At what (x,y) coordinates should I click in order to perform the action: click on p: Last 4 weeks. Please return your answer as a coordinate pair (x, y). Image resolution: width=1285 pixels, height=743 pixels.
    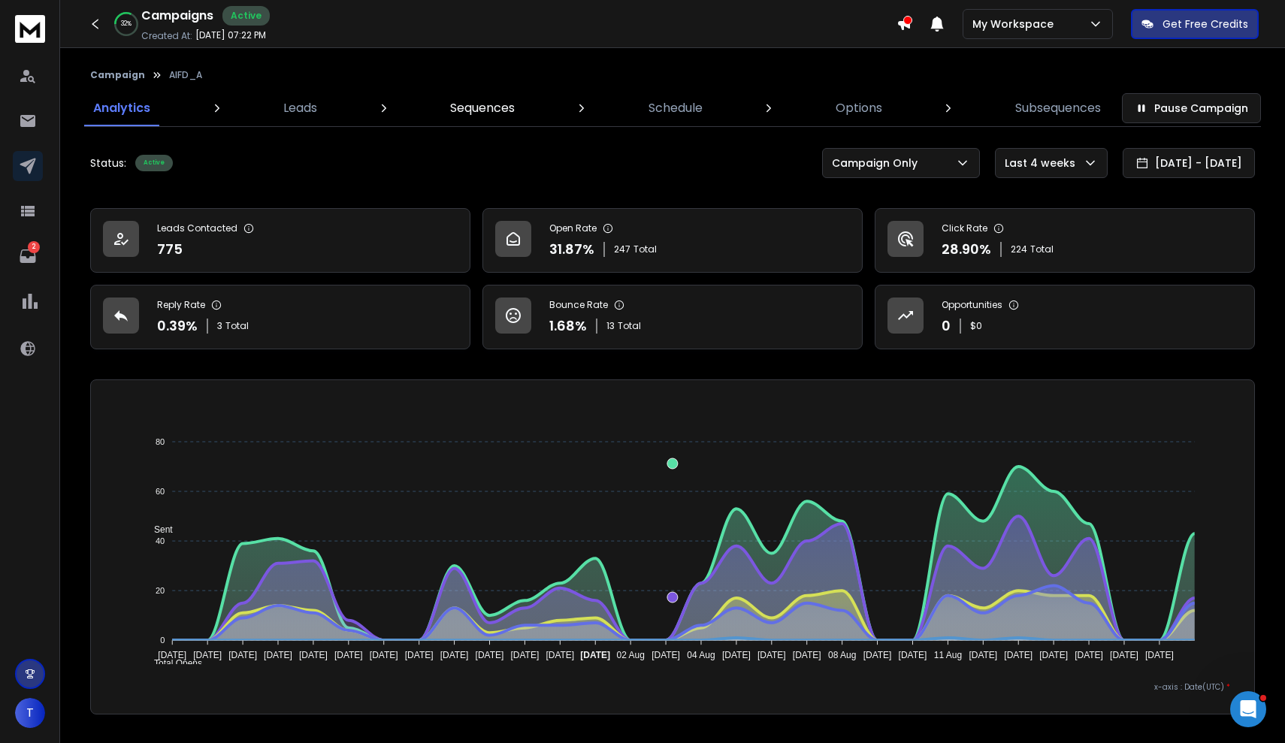
    Looking at the image, I should click on (1043, 163).